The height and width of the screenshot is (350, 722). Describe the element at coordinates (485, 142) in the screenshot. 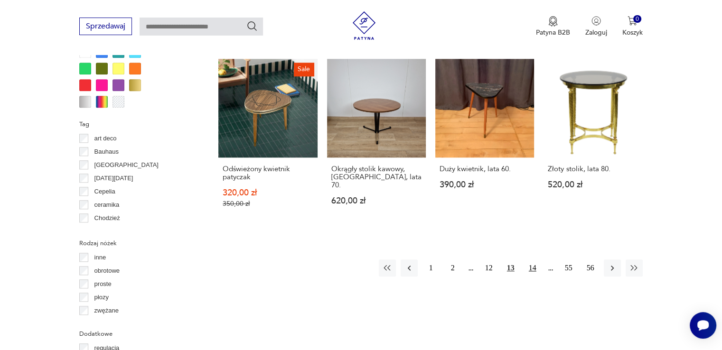

I see `a: Duży kwietnik, lata 60.Duży kwietnik, lata 60.390,00 zł` at that location.